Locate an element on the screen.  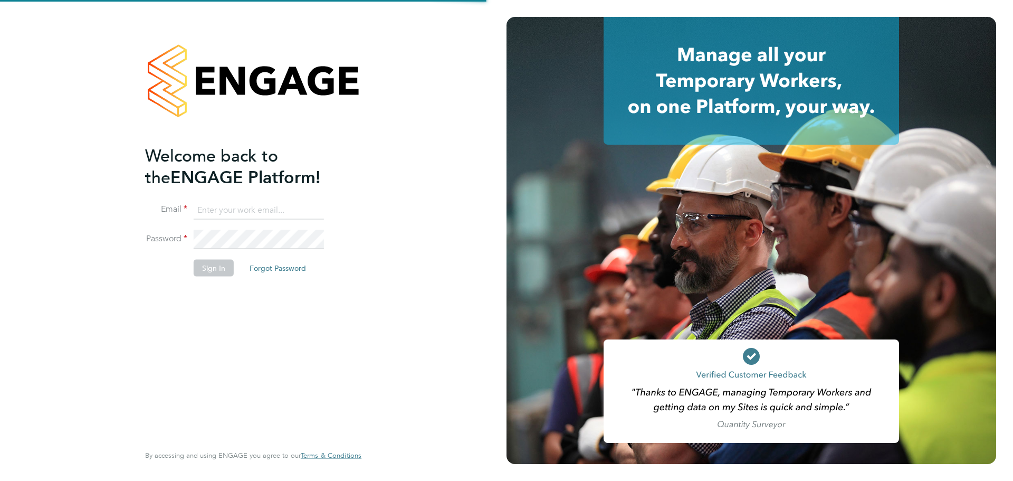
a: Terms & Conditions is located at coordinates (331, 455).